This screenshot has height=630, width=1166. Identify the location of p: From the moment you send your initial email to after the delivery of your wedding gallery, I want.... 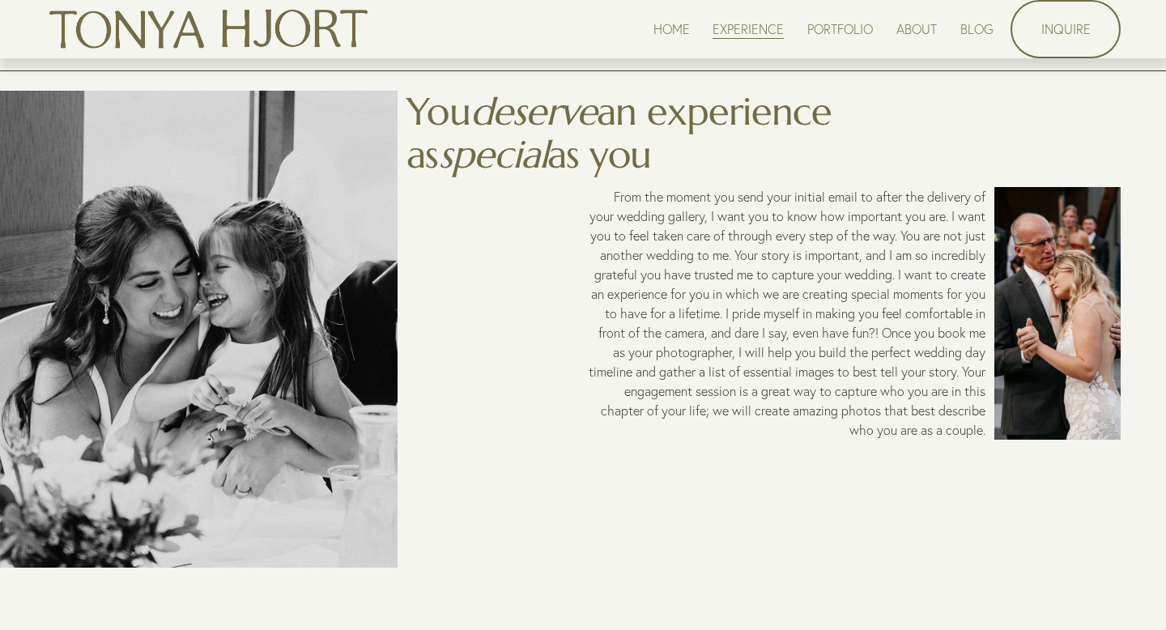
(786, 313).